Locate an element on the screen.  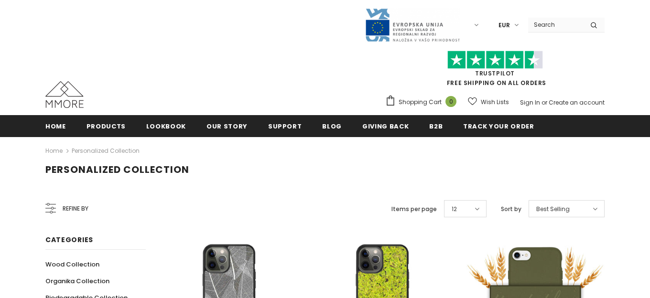
span: Wish Lists is located at coordinates (495, 102).